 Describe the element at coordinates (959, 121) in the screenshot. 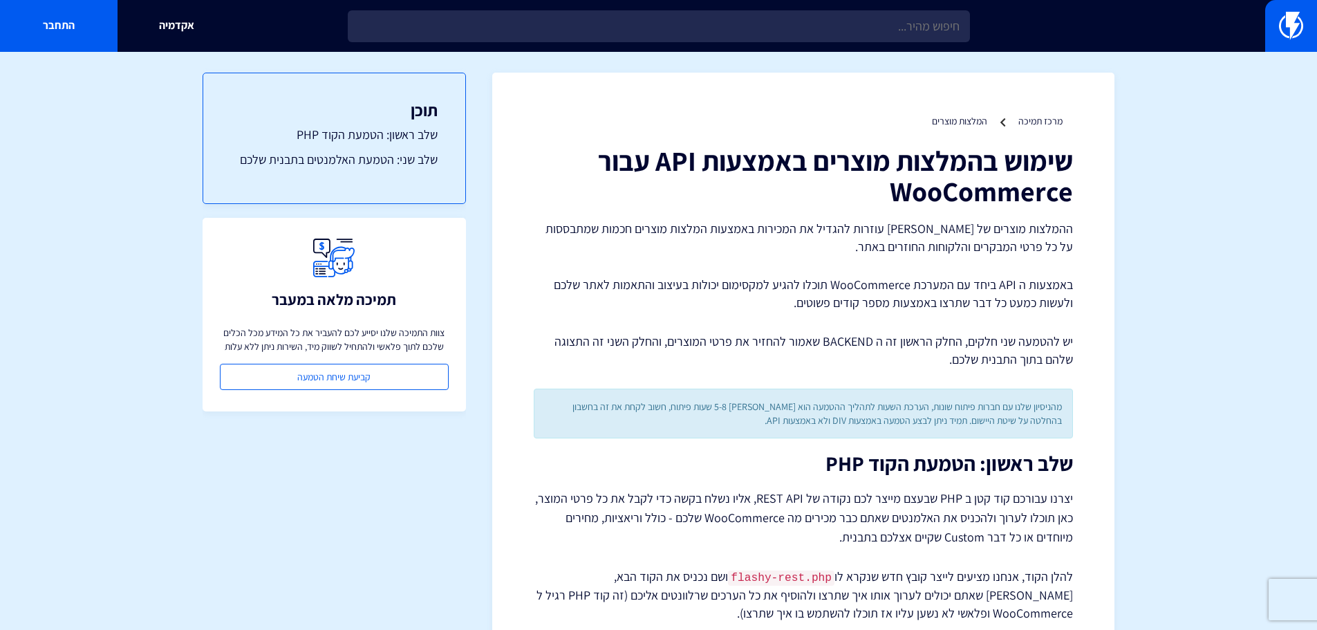

I see `a: המלצות מוצרים` at that location.